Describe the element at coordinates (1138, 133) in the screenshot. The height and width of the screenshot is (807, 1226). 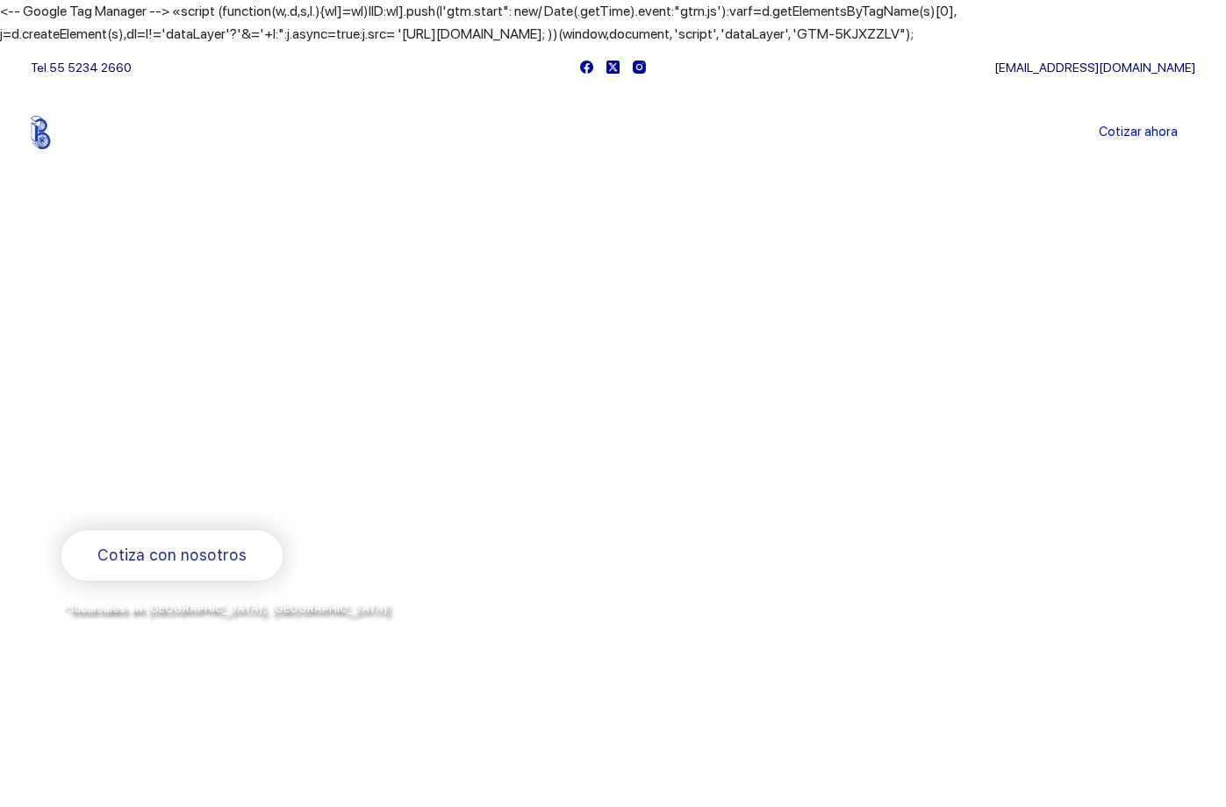
I see `a: Cotizar ahora` at that location.